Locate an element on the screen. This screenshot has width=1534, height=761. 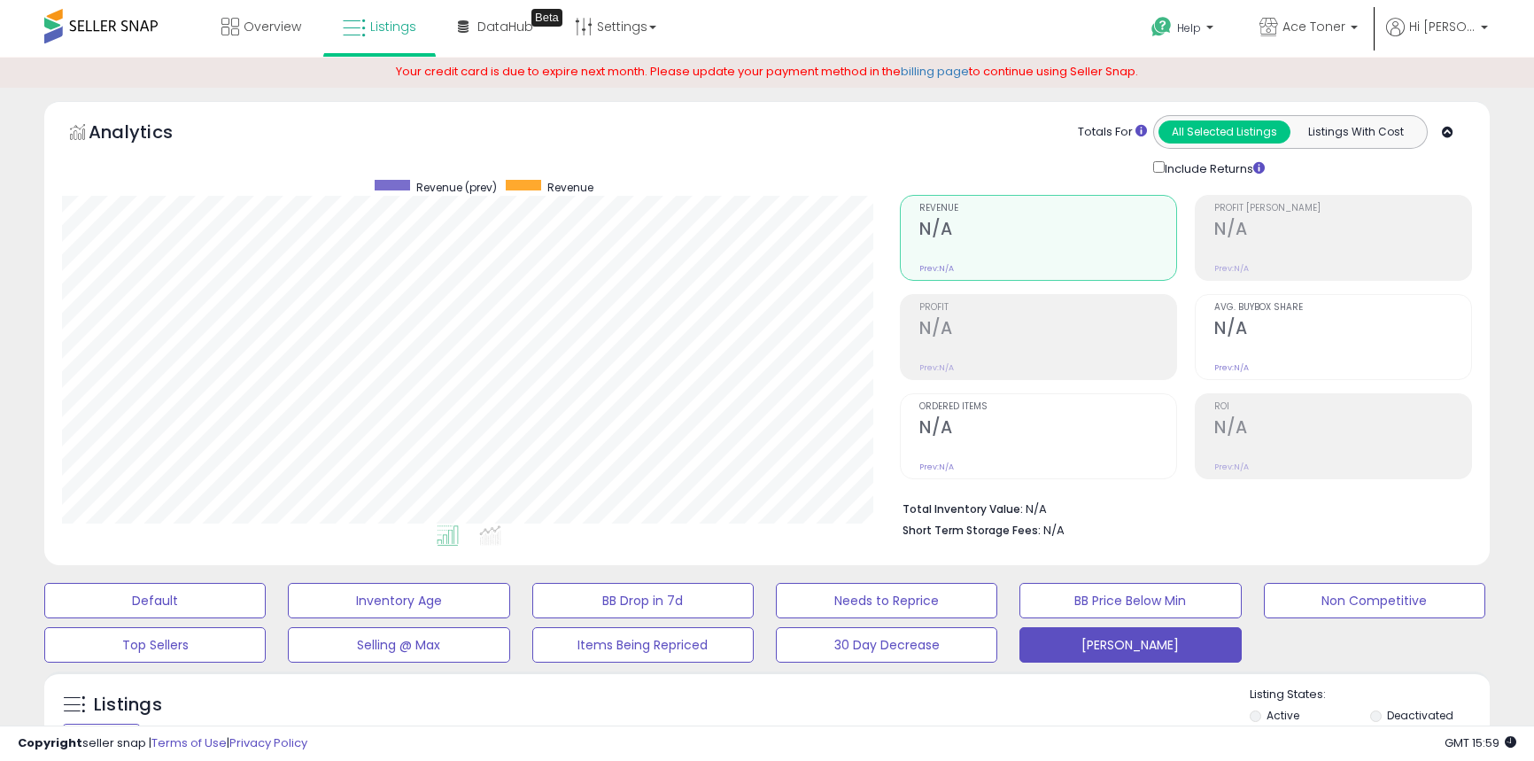
div: Totals For is located at coordinates (1112, 132).